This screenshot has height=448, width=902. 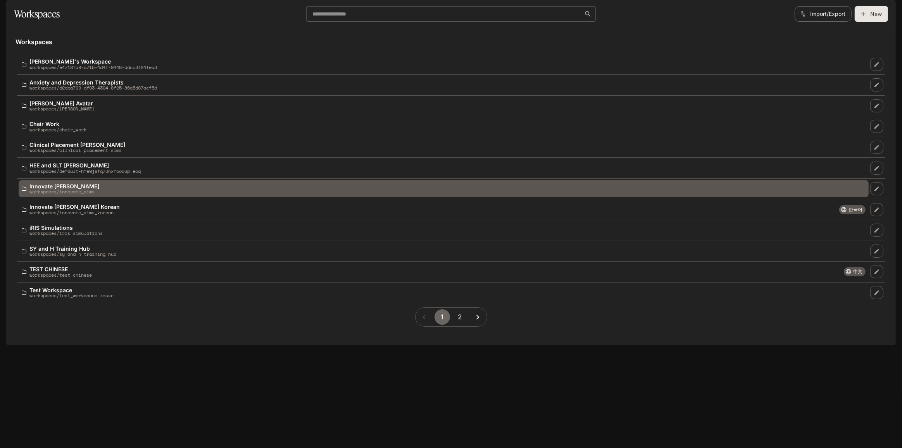 What do you see at coordinates (71, 290) in the screenshot?
I see `p: Test Workspace` at bounding box center [71, 290].